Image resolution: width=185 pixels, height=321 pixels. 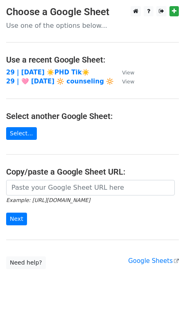 What do you see at coordinates (92, 116) in the screenshot?
I see `h4: Select another Google Sheet:` at bounding box center [92, 116].